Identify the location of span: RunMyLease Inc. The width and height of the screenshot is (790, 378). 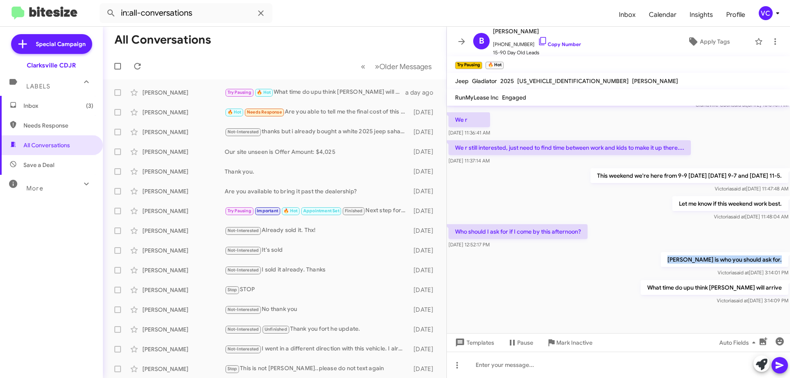
(477, 98).